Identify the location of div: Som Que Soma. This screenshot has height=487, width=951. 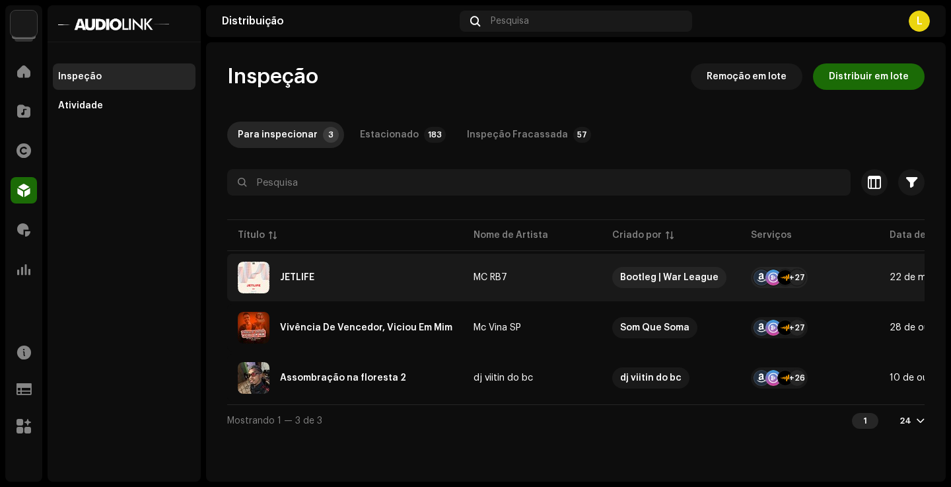
(655, 328).